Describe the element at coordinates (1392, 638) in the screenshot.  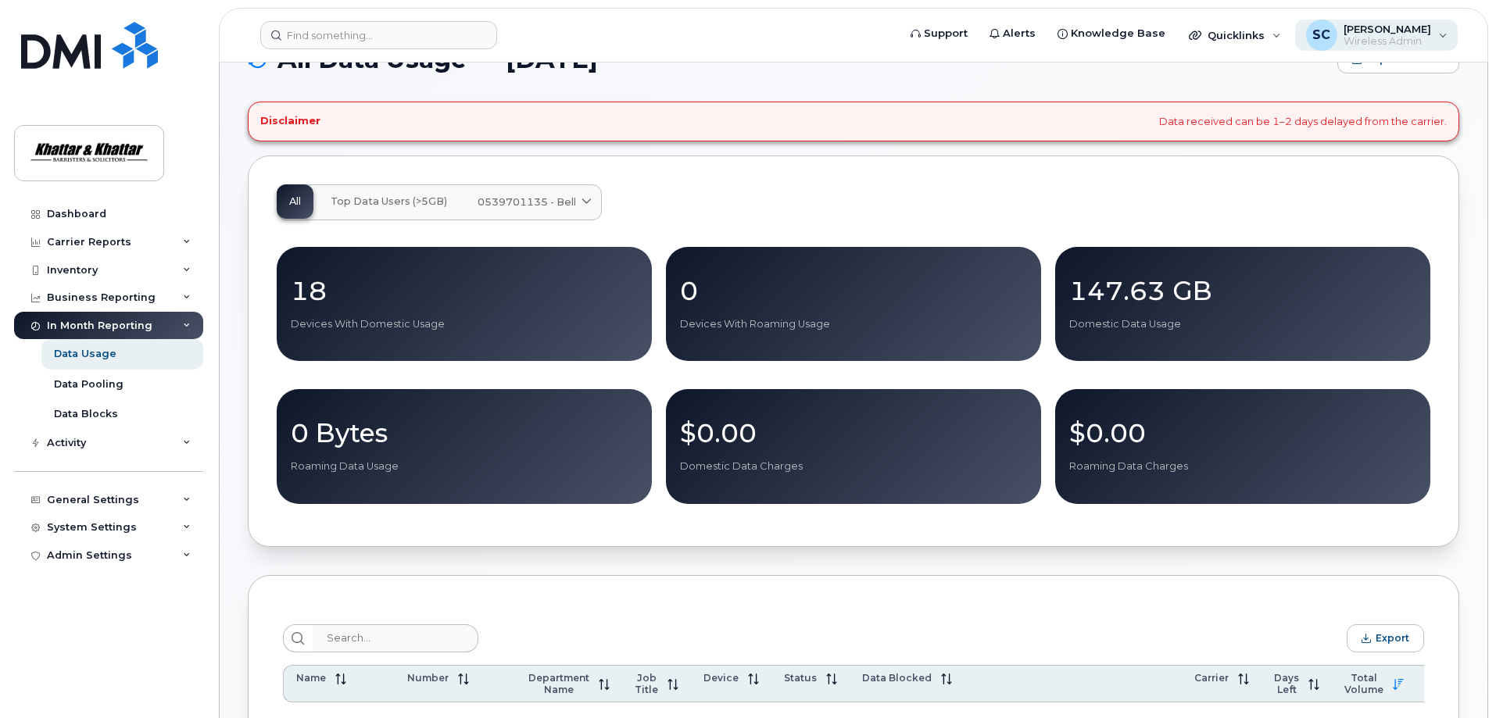
I see `span: Export` at that location.